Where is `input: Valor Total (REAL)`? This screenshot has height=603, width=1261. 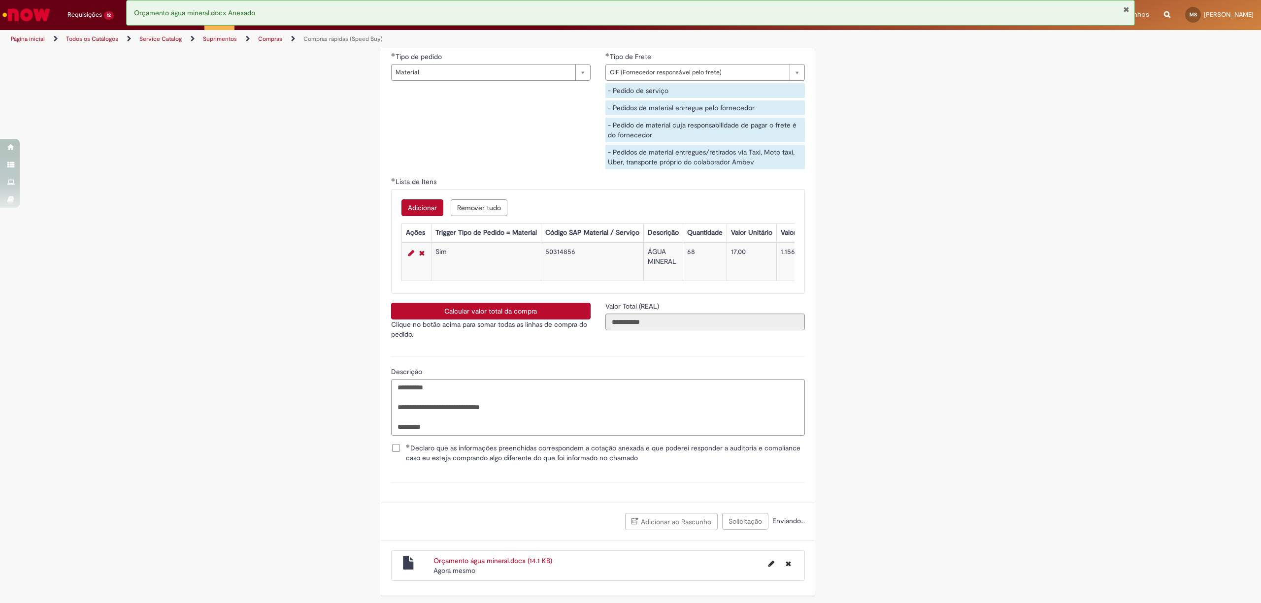 input: Valor Total (REAL) is located at coordinates (705, 322).